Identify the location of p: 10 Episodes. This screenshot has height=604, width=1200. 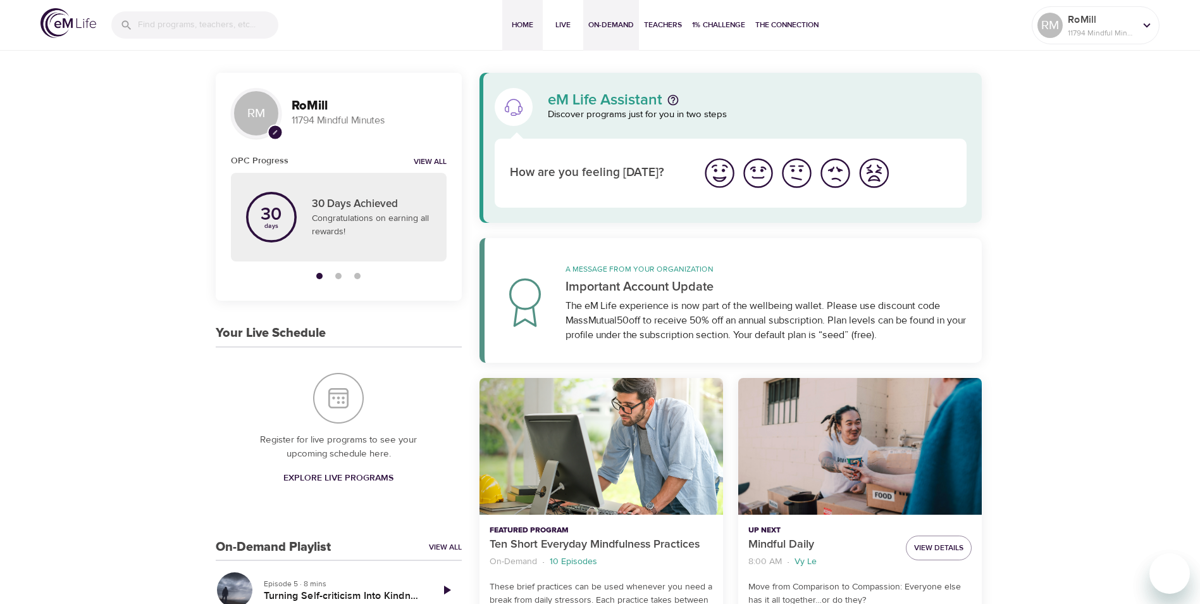
(573, 561).